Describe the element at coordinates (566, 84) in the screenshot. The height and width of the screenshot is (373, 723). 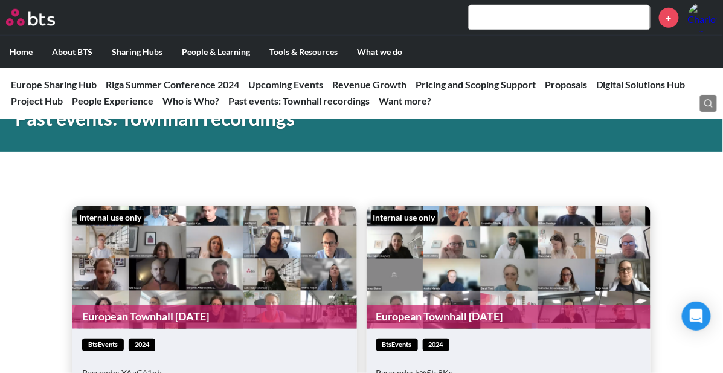
I see `a: Proposals` at that location.